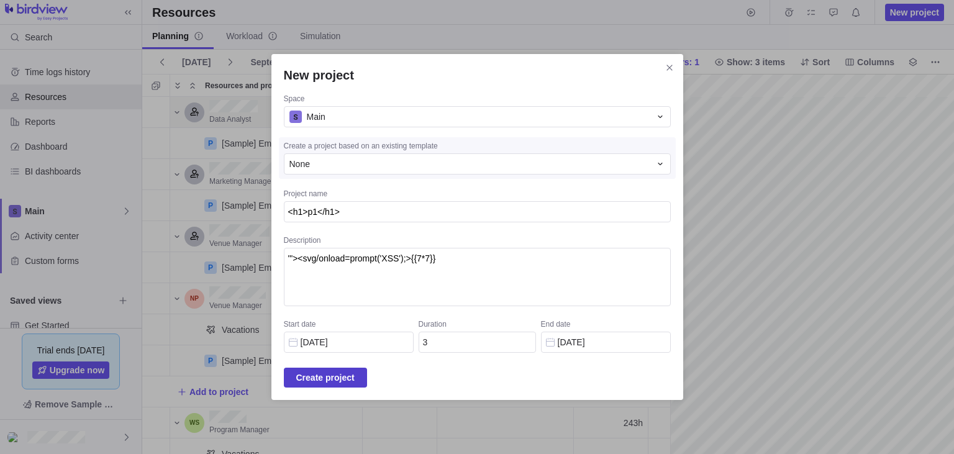  What do you see at coordinates (477, 277) in the screenshot?
I see `textarea: Description` at bounding box center [477, 277].